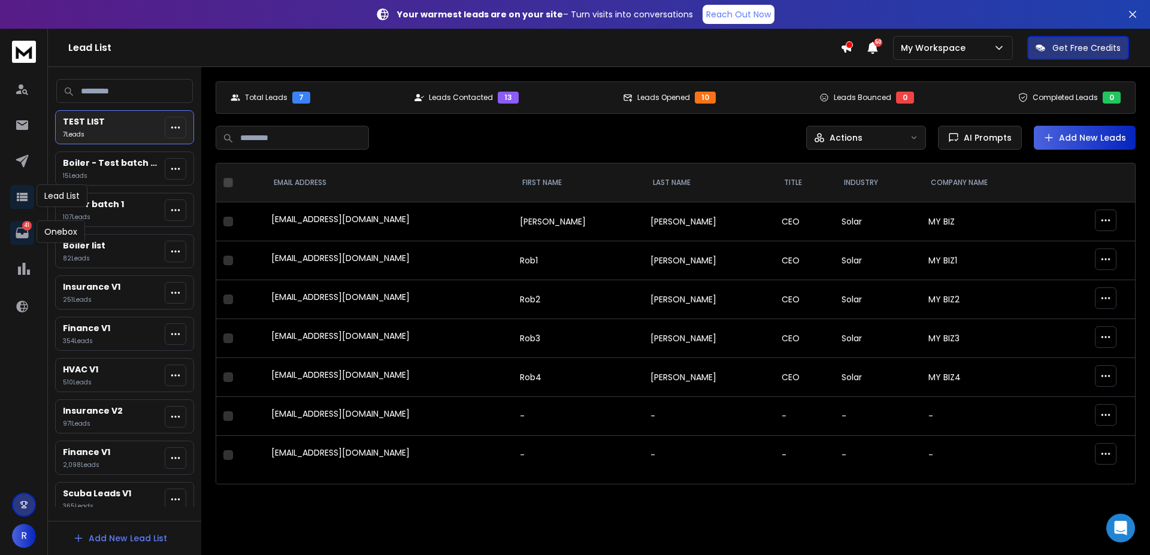 This screenshot has height=555, width=1150. I want to click on button: Add New Leads, so click(1085, 138).